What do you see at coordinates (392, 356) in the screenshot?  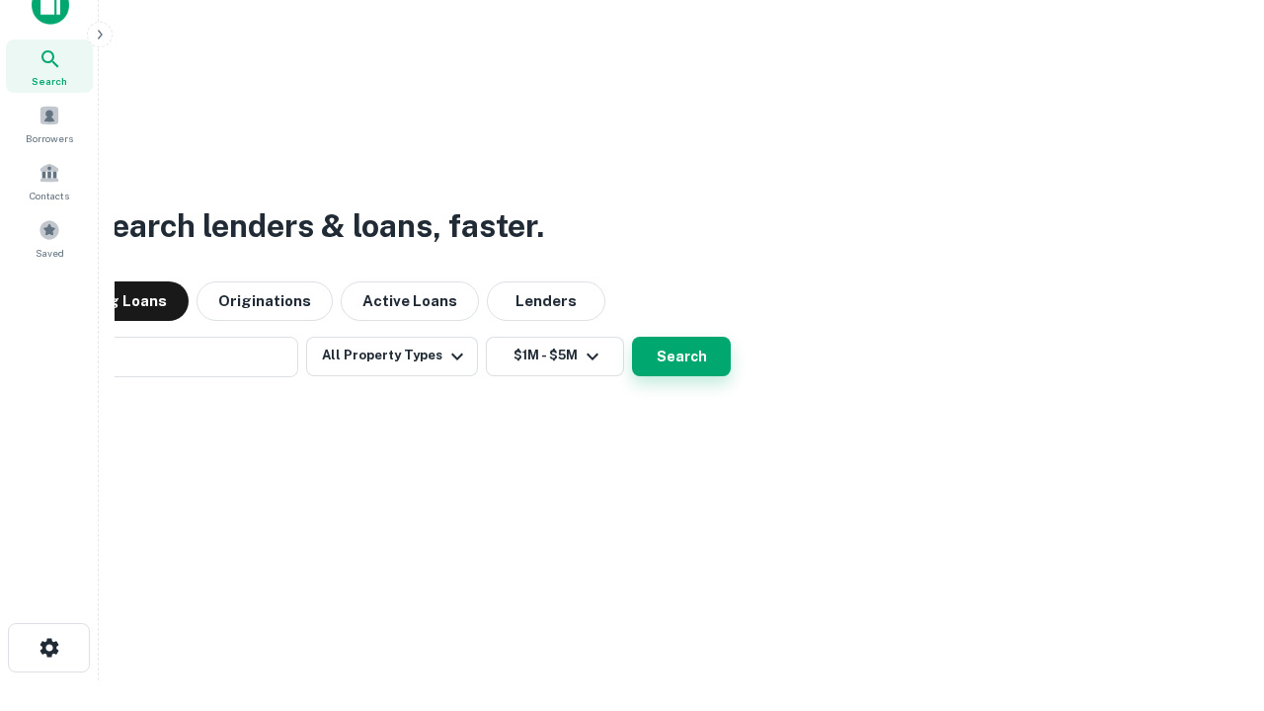 I see `button: All Property Types` at bounding box center [392, 356].